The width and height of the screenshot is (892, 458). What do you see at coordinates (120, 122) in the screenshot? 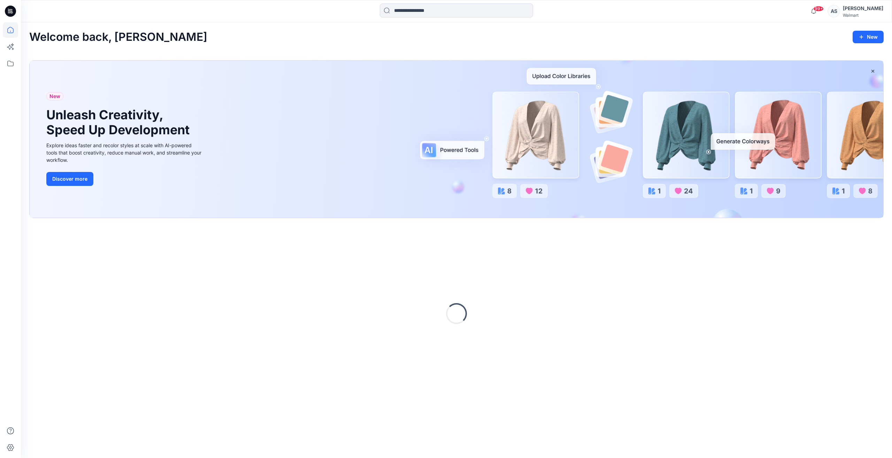
I see `h1: Unleash Creativity, Speed Up Development` at bounding box center [120, 122].